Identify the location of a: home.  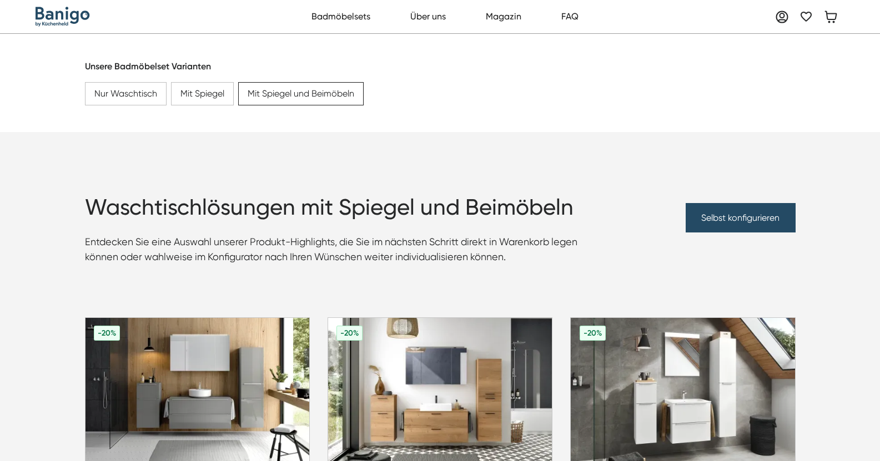
(63, 17).